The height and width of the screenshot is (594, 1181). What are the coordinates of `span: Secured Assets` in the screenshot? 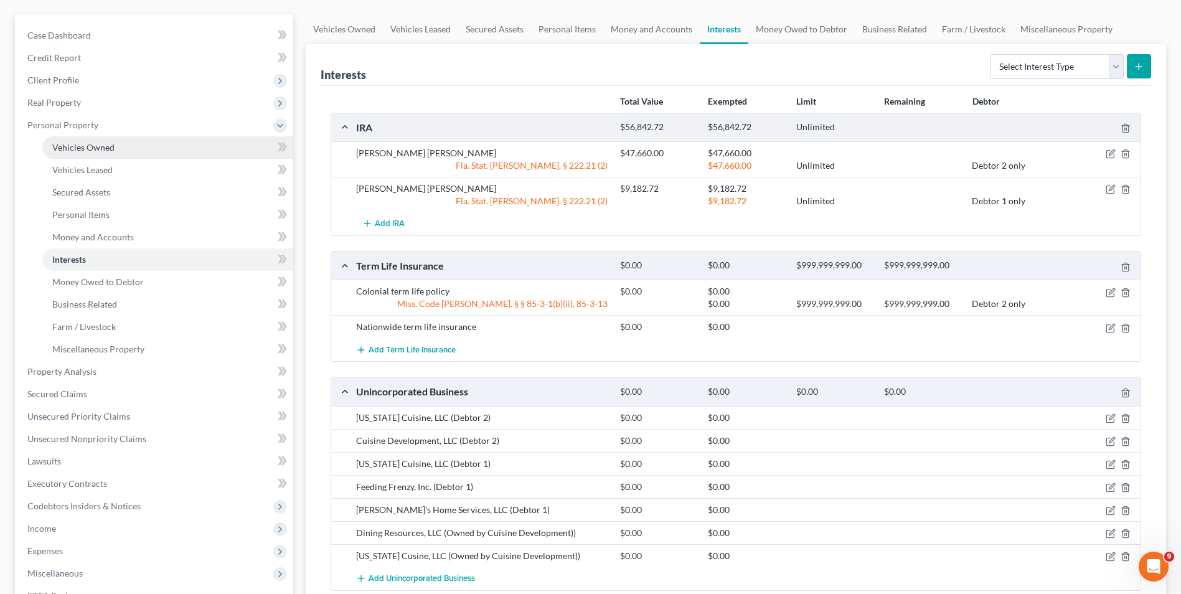 It's located at (81, 192).